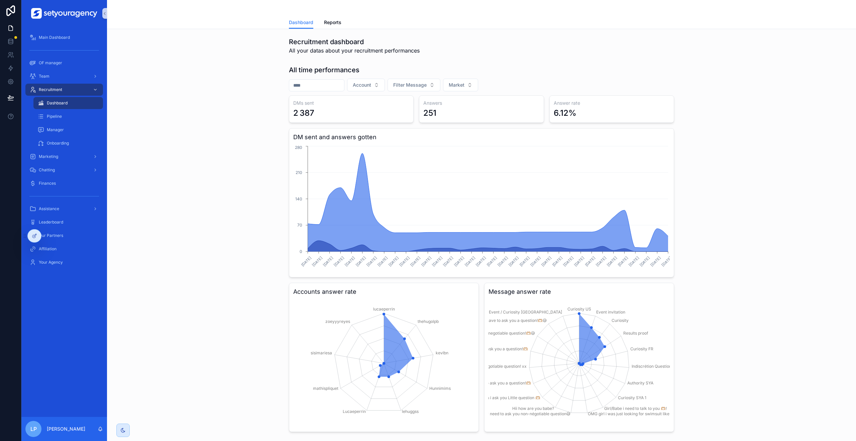 Image resolution: width=856 pixels, height=441 pixels. Describe the element at coordinates (58, 143) in the screenshot. I see `span: Onboarding` at that location.